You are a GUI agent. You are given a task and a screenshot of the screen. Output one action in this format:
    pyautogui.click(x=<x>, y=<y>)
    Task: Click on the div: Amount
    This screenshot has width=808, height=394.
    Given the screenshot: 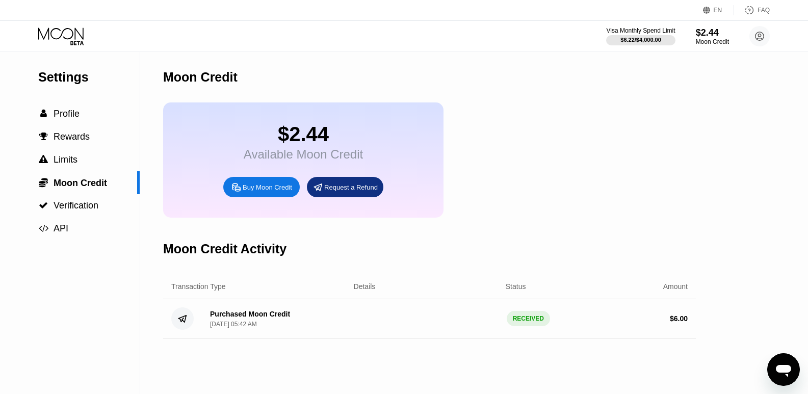 What is the action you would take?
    pyautogui.click(x=676, y=287)
    